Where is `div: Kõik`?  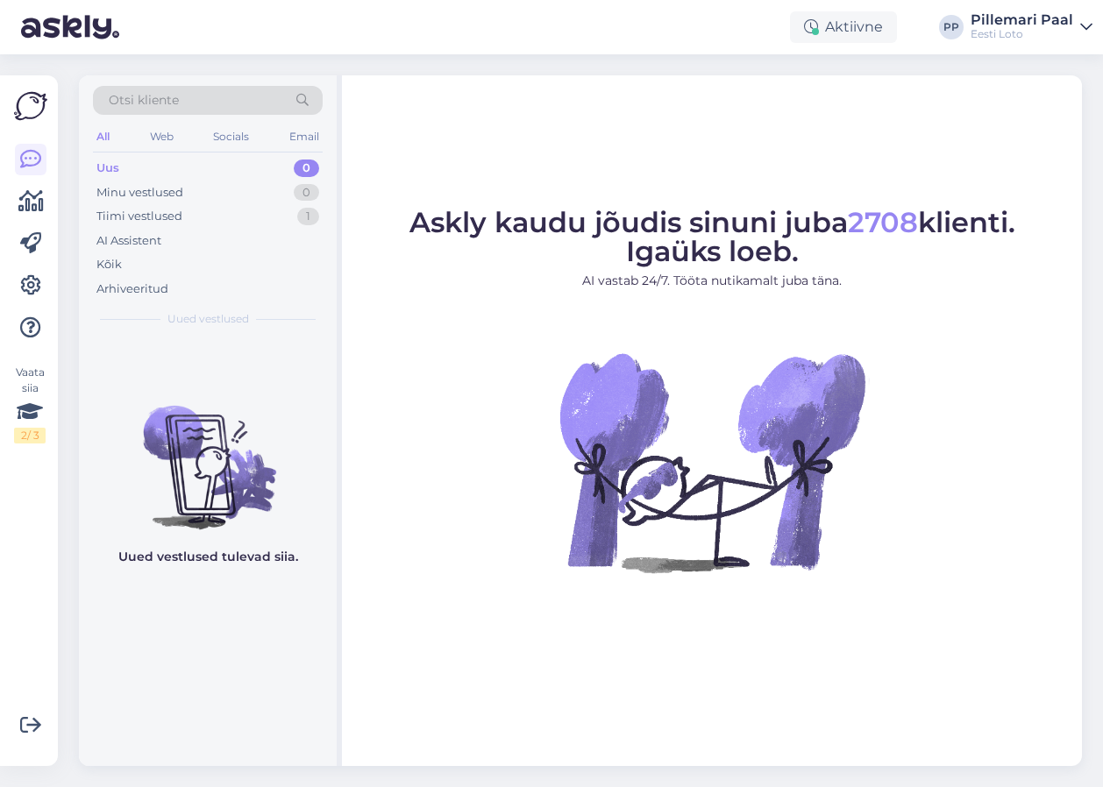 div: Kõik is located at coordinates (109, 265).